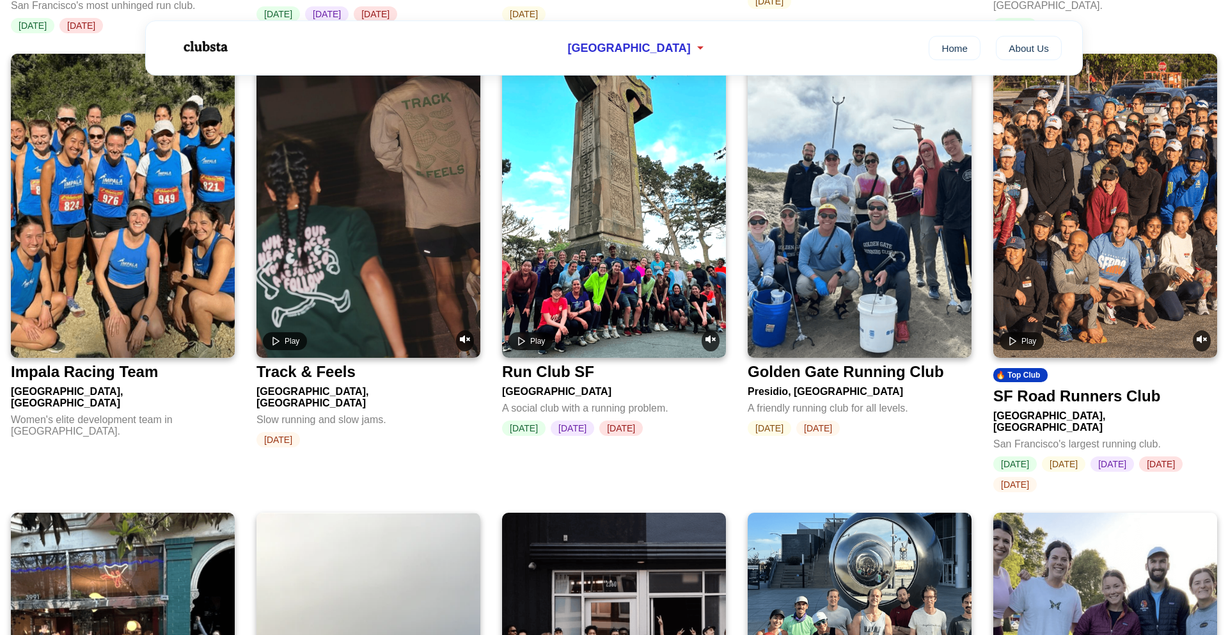  What do you see at coordinates (860, 205) in the screenshot?
I see `img: Golden Gate Running Club` at bounding box center [860, 205].